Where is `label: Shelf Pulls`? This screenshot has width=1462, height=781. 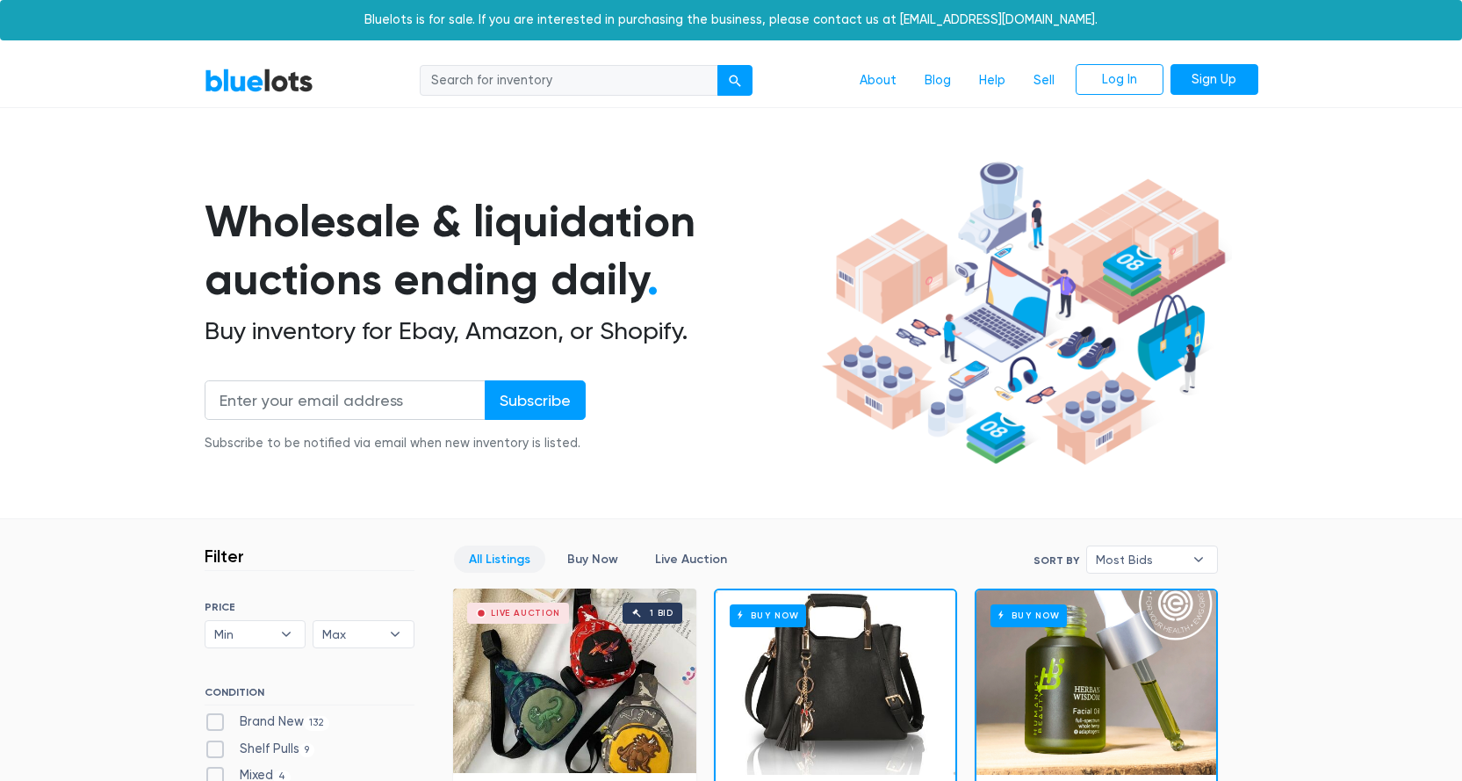
label: Shelf Pulls is located at coordinates (260, 749).